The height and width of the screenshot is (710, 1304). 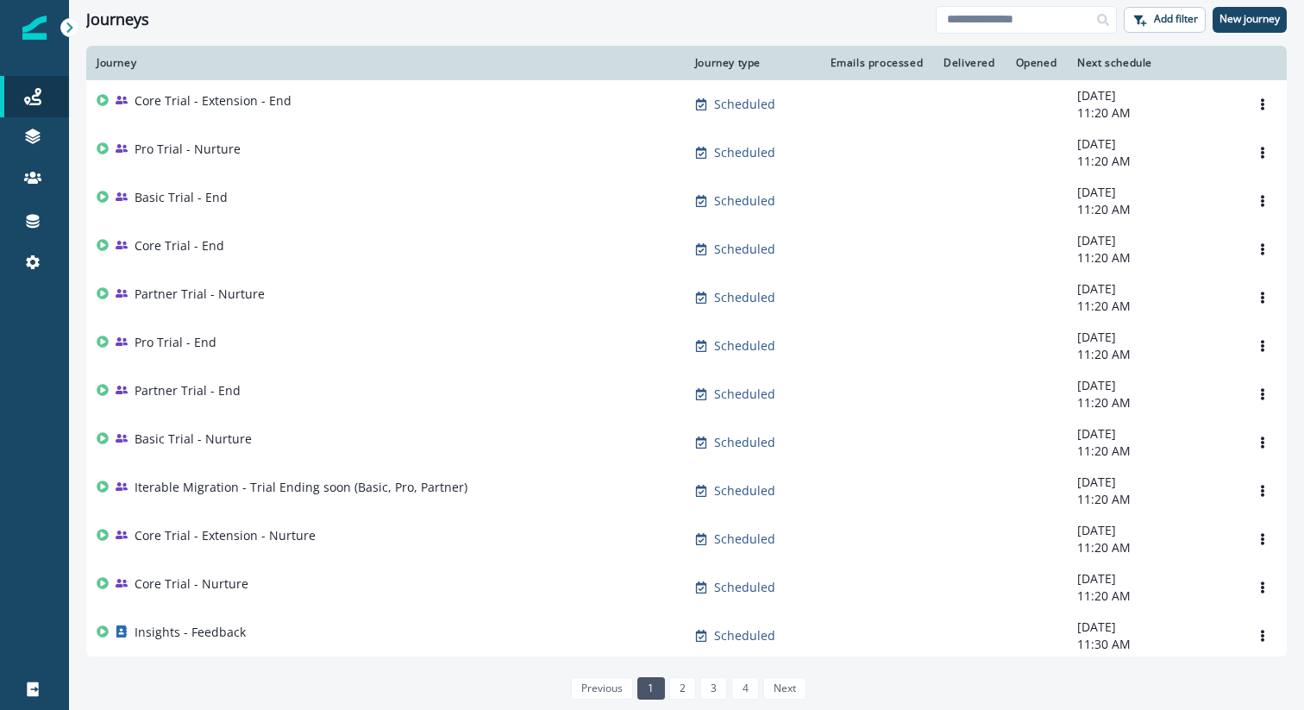 I want to click on div: Journey type, so click(x=749, y=63).